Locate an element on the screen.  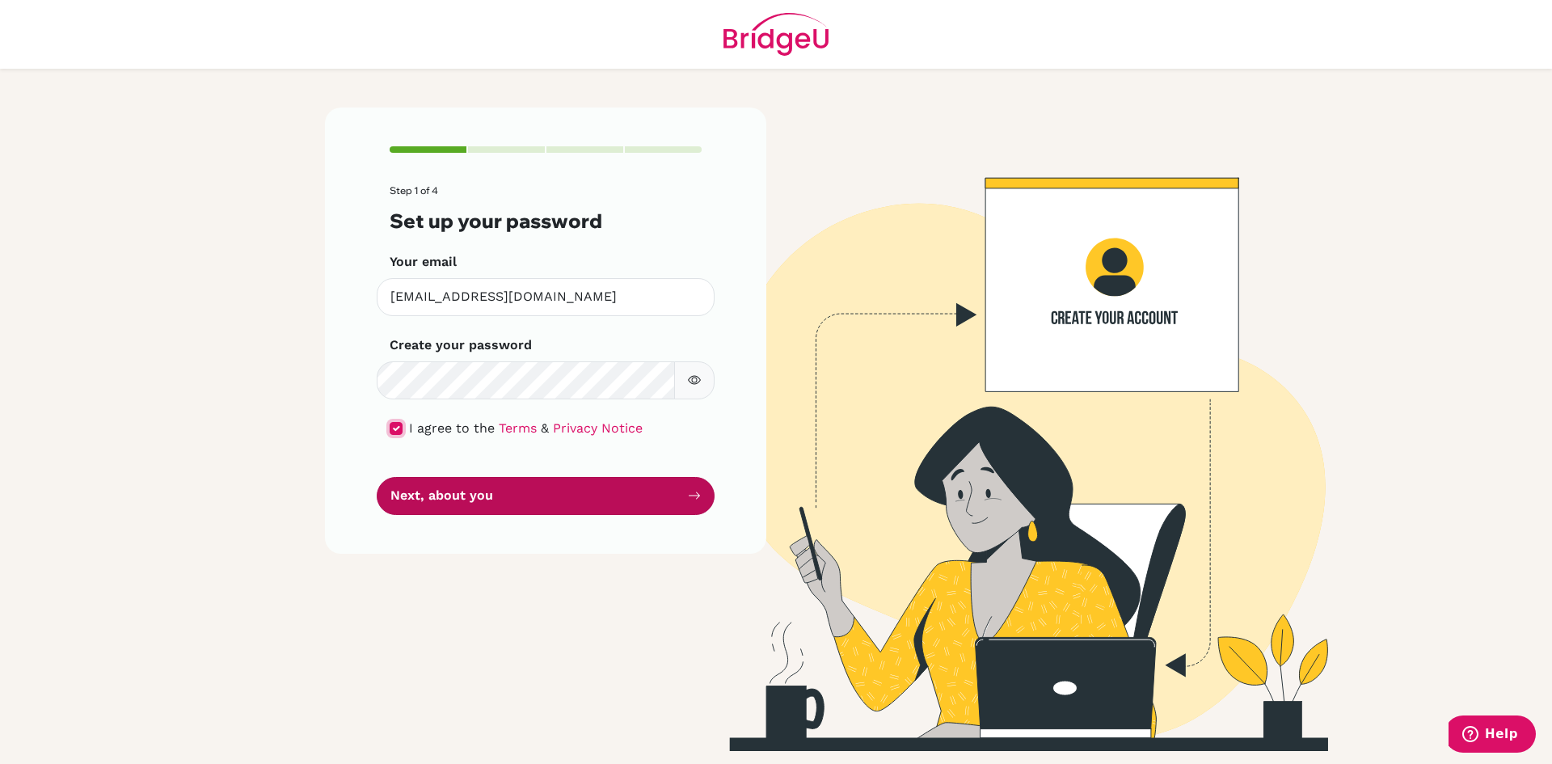
label: Create your password is located at coordinates (461, 345).